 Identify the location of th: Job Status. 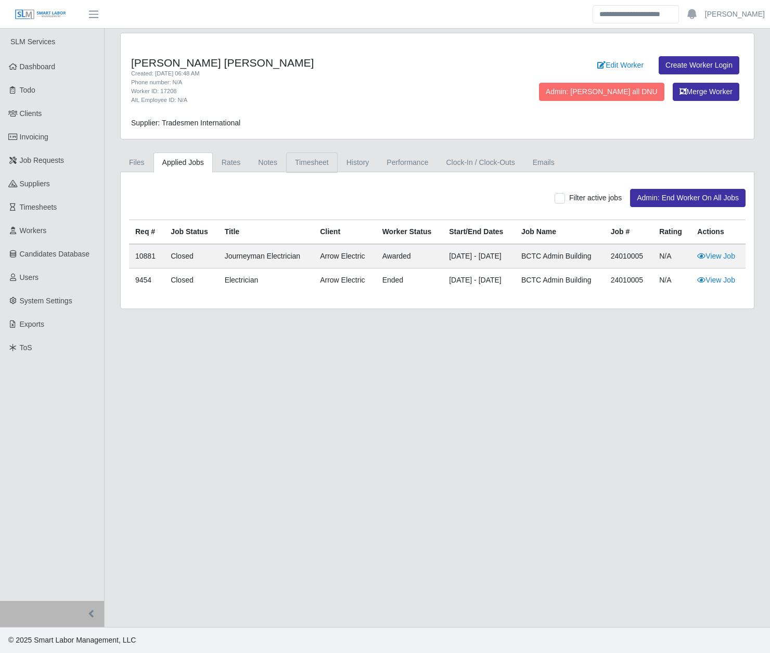
(191, 232).